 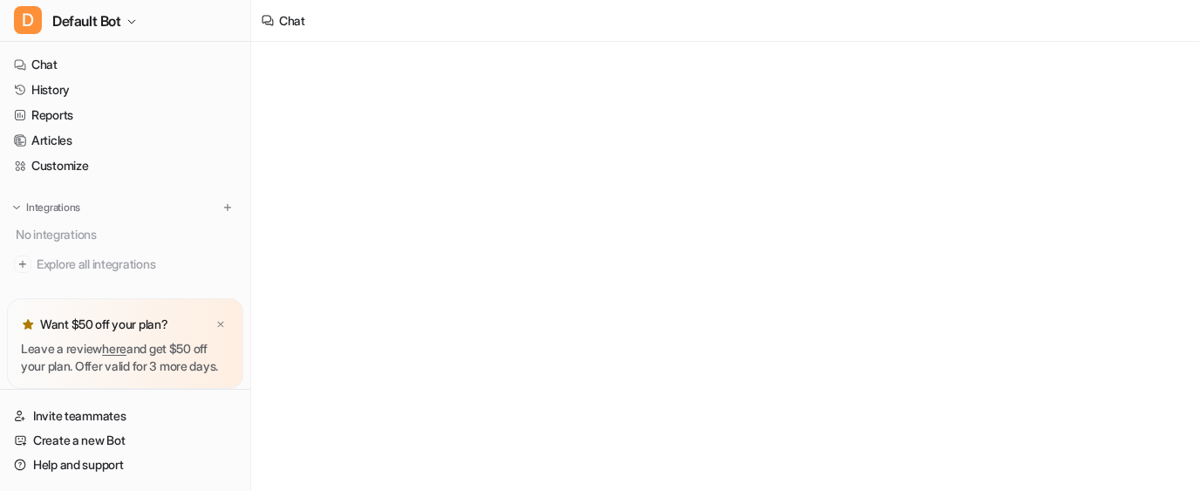 What do you see at coordinates (292, 20) in the screenshot?
I see `div: Chat` at bounding box center [292, 20].